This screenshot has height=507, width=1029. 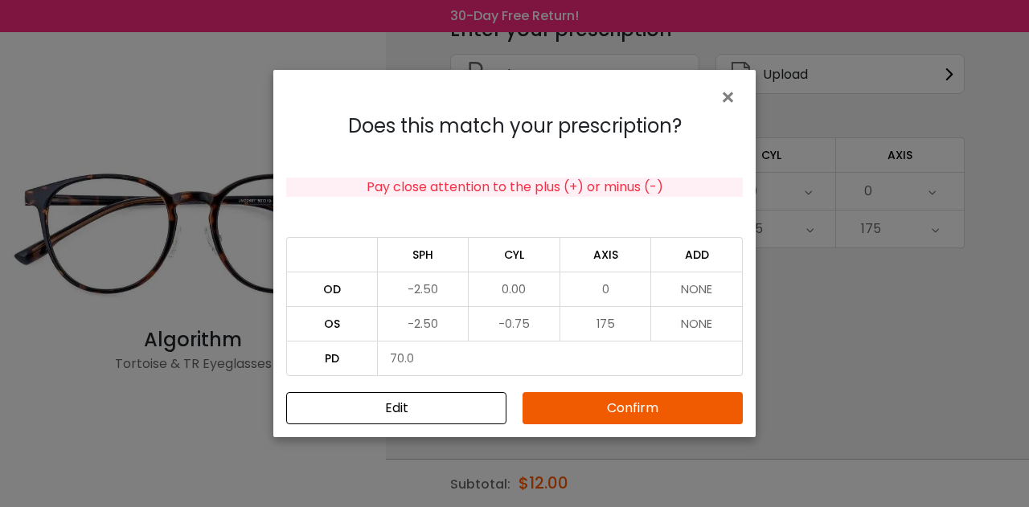 What do you see at coordinates (606, 254) in the screenshot?
I see `td: AXIS` at bounding box center [606, 254].